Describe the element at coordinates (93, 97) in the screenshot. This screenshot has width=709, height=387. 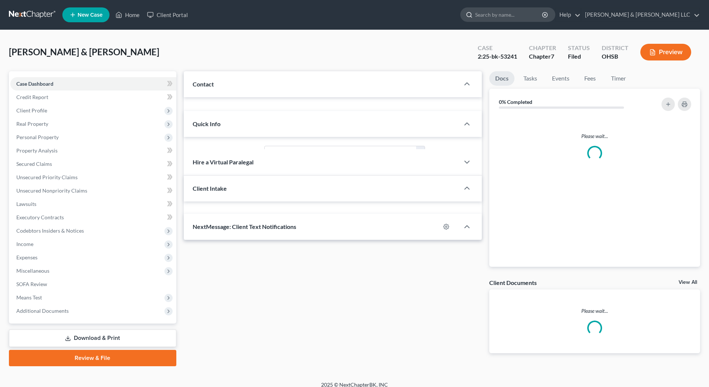
I see `a: Credit Report` at that location.